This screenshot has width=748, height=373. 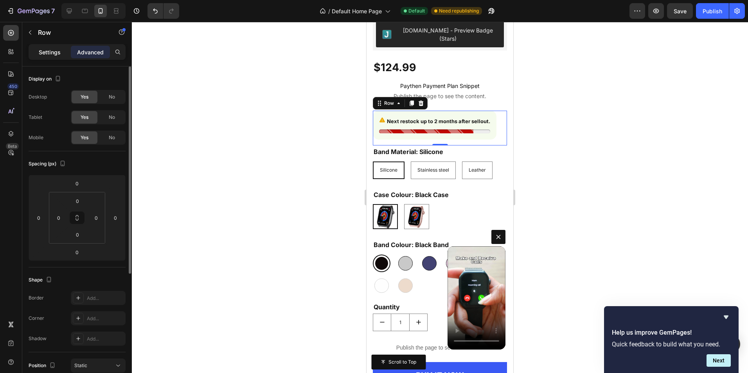 I want to click on div: Row, so click(x=22, y=81).